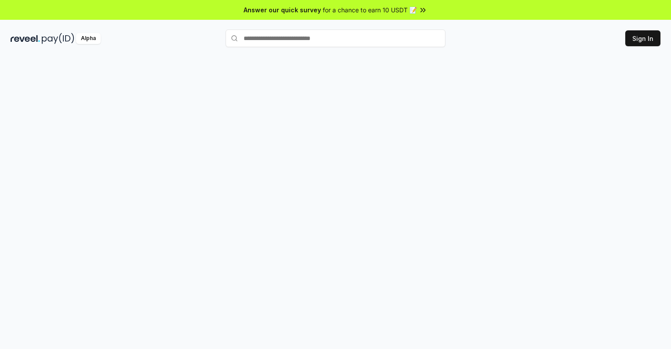 This screenshot has height=349, width=671. Describe the element at coordinates (370, 10) in the screenshot. I see `span: for a chance to earn 10 USDT 📝` at that location.